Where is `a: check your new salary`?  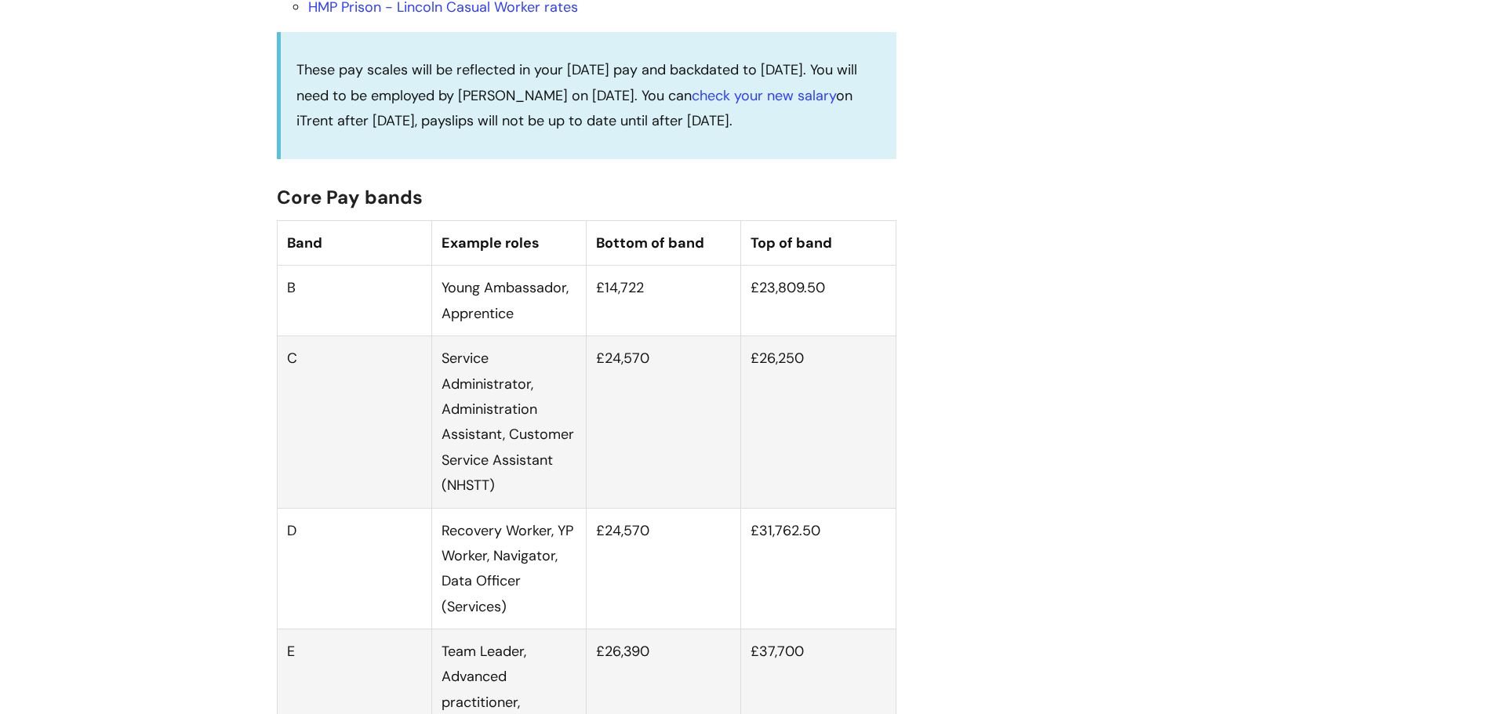
a: check your new salary is located at coordinates (764, 96).